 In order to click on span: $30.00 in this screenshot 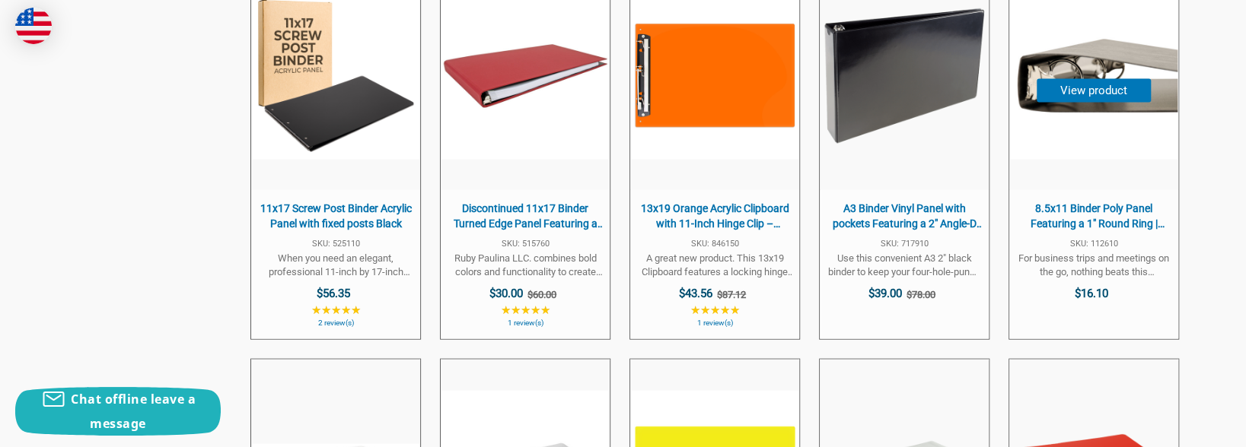, I will do `click(506, 294)`.